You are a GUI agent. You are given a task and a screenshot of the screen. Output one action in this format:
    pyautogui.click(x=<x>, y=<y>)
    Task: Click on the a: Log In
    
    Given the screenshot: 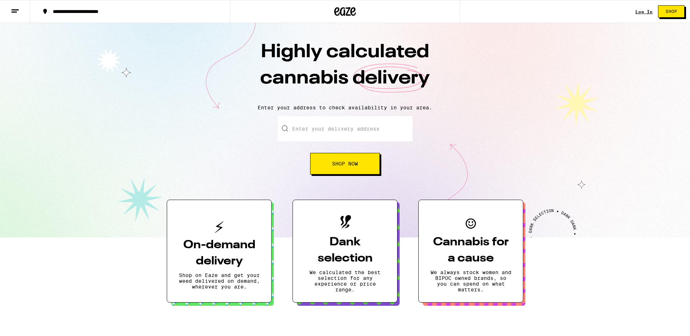 What is the action you would take?
    pyautogui.click(x=644, y=11)
    